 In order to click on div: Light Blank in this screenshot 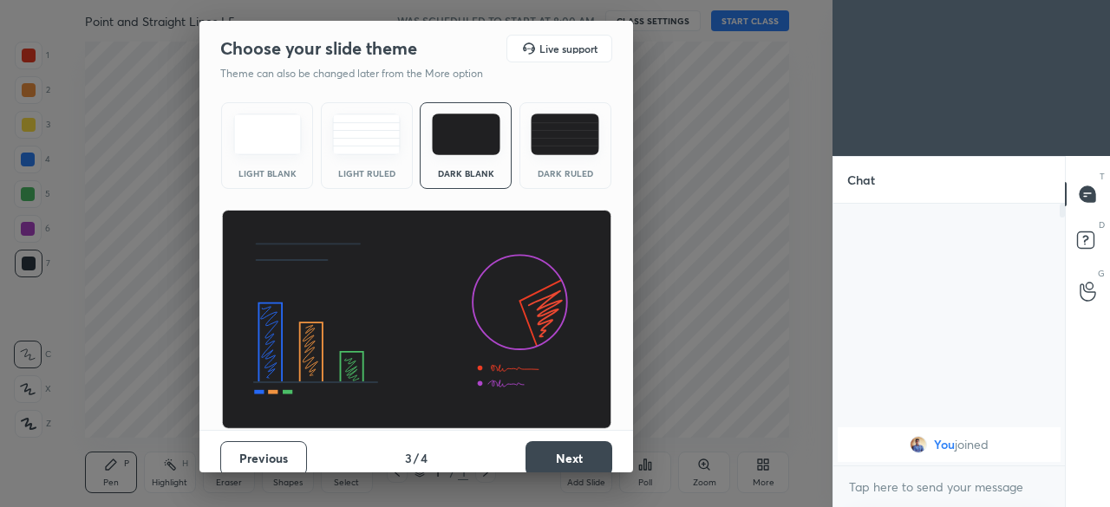, I will do `click(267, 173)`.